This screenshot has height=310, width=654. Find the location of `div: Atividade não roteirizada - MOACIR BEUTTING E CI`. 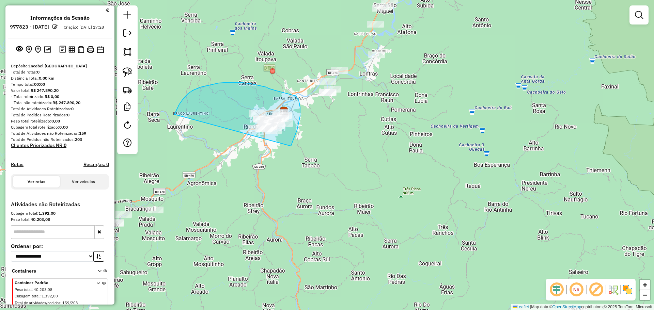

div: Atividade não roteirizada - MOACIR BEUTTING E CI is located at coordinates (265, 125).